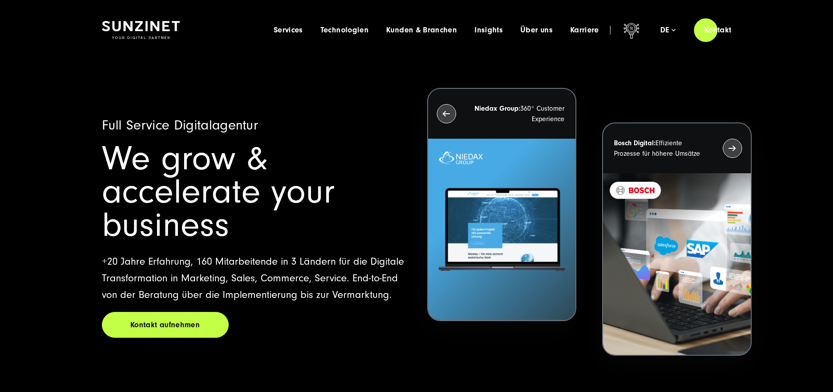  Describe the element at coordinates (497, 108) in the screenshot. I see `strong: Niedax Group:` at that location.